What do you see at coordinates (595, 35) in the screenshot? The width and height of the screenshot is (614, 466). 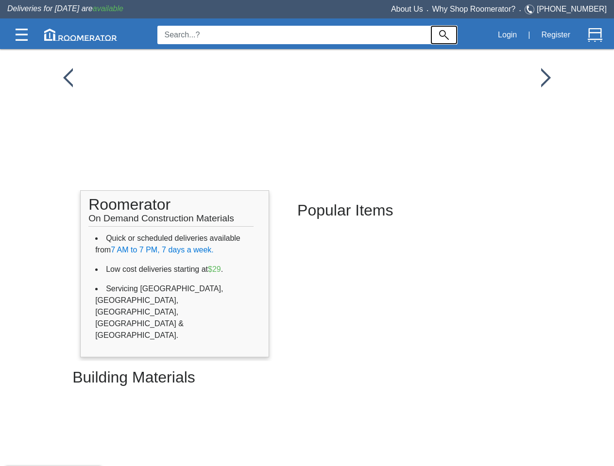 I see `img: Cart.svg` at bounding box center [595, 35].